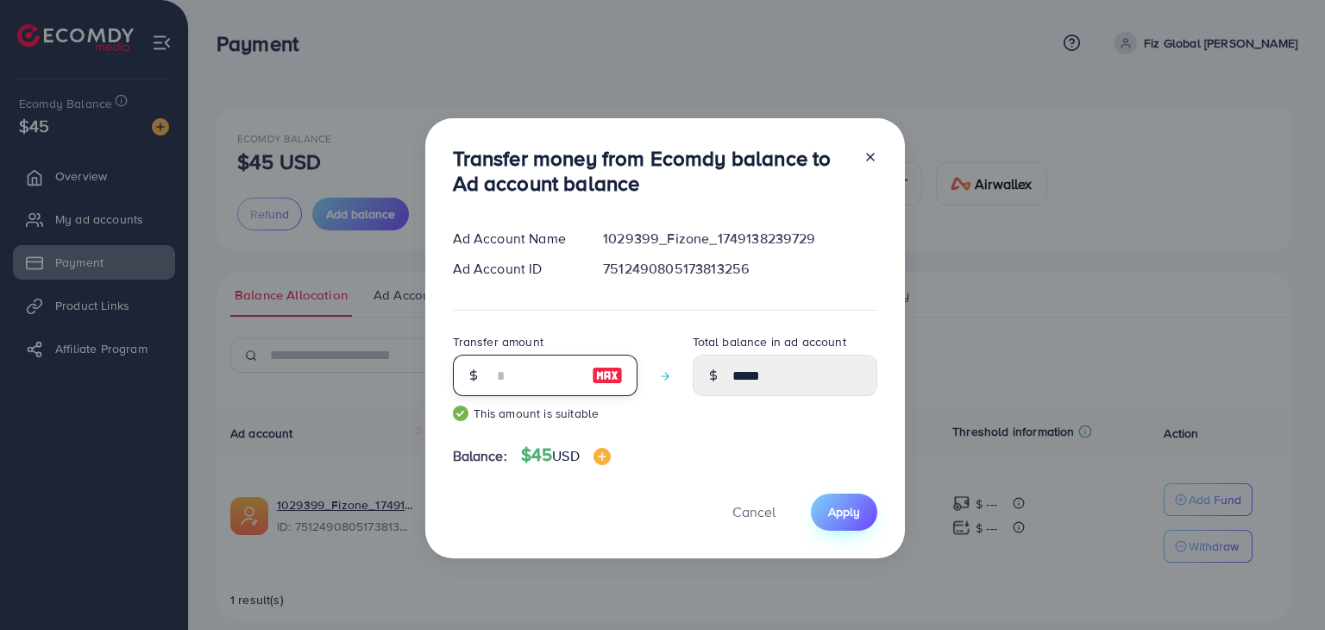 The width and height of the screenshot is (1325, 630). Describe the element at coordinates (754, 511) in the screenshot. I see `span: Cancel` at that location.